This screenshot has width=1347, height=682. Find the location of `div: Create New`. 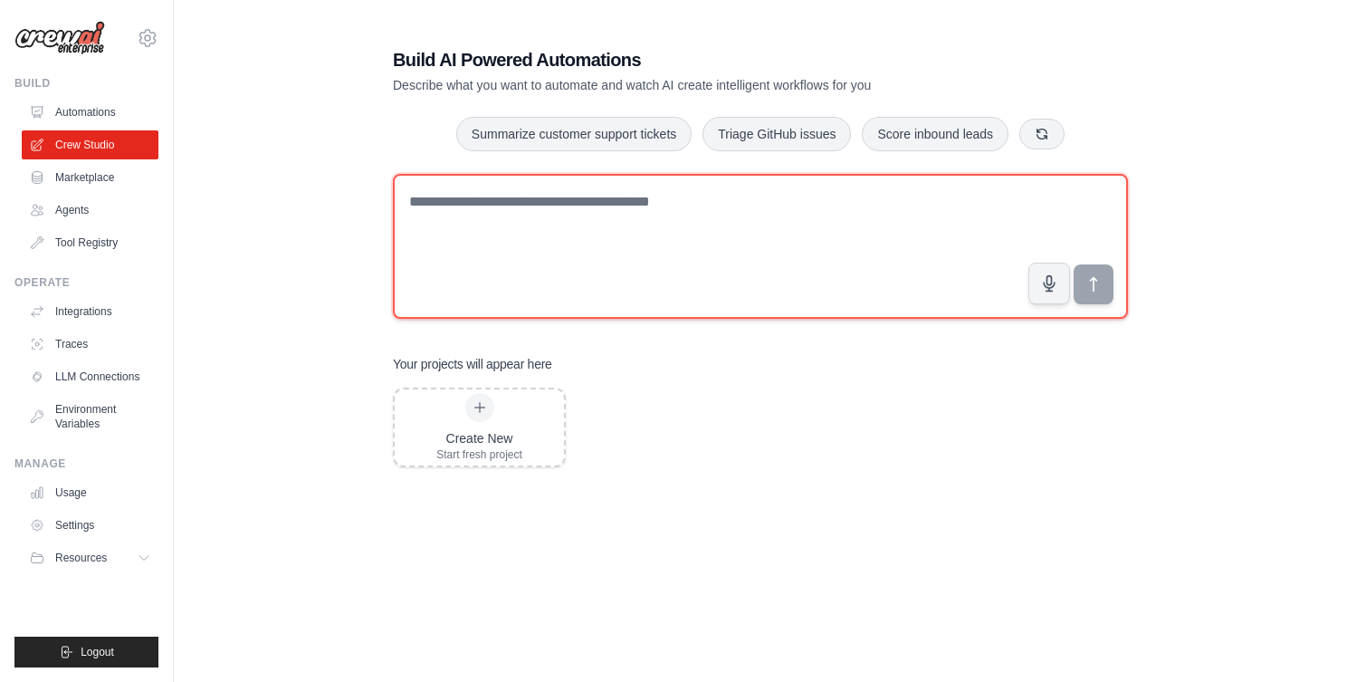

div: Create New is located at coordinates (479, 438).